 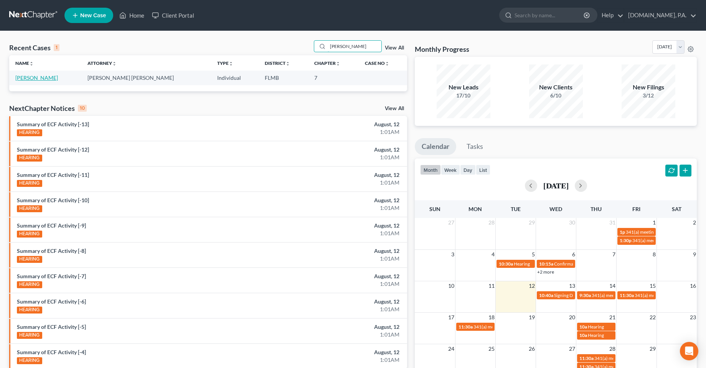 I want to click on td: Individual, so click(x=235, y=77).